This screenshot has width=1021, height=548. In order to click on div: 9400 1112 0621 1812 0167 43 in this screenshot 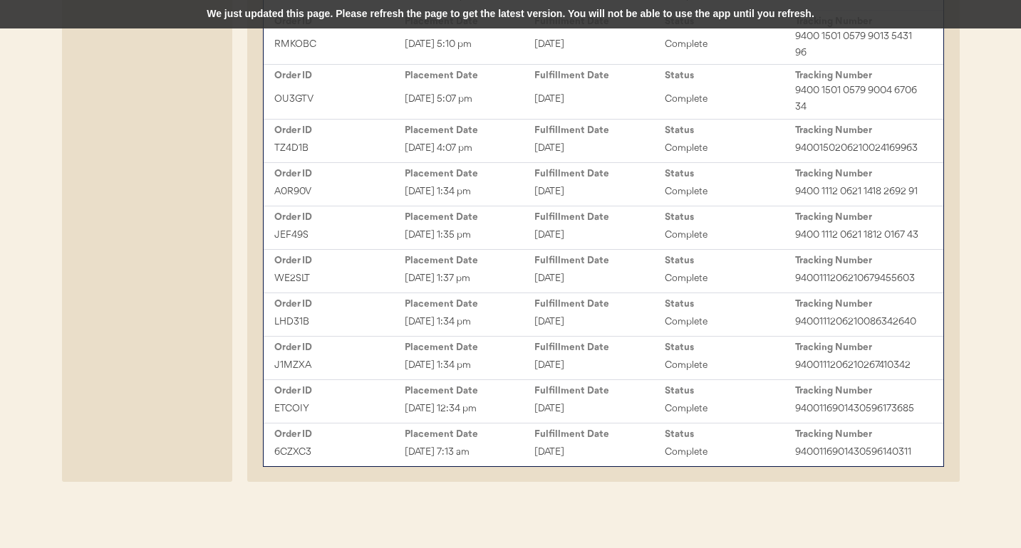, I will do `click(860, 235)`.